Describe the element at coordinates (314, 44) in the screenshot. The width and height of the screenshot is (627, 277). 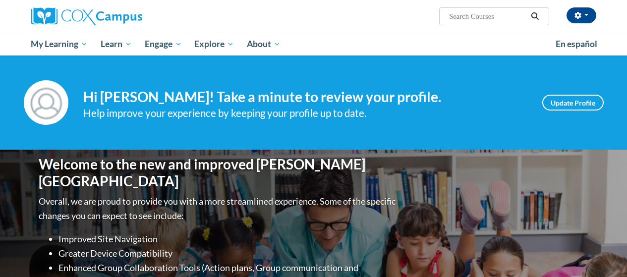
I see `div: Main menu` at that location.